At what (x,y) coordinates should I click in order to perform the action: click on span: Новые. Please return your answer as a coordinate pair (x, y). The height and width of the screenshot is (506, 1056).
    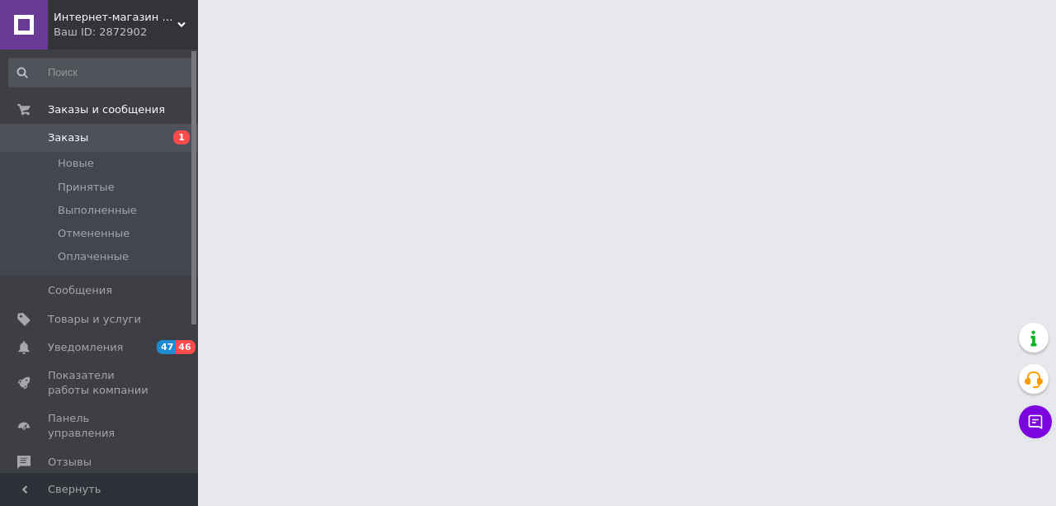
    Looking at the image, I should click on (76, 163).